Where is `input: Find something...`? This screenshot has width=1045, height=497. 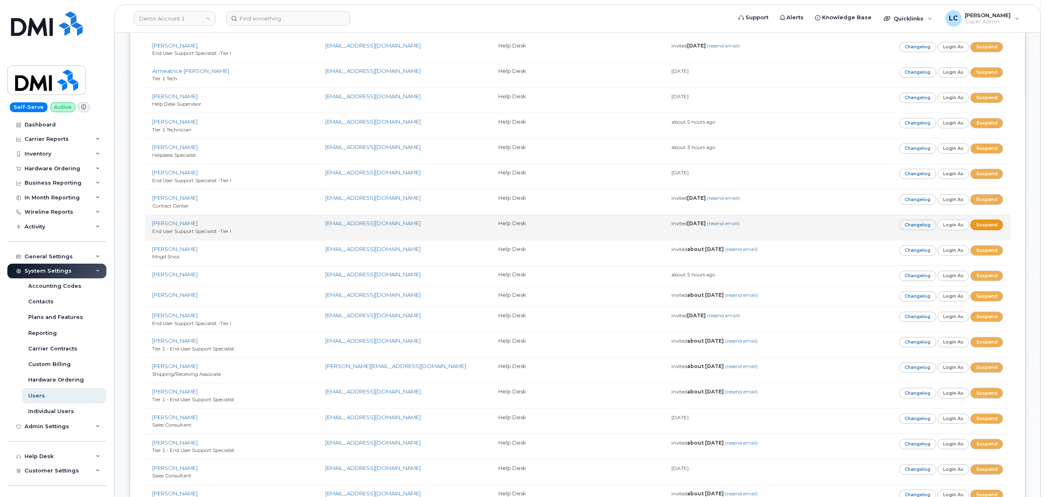 input: Find something... is located at coordinates (288, 18).